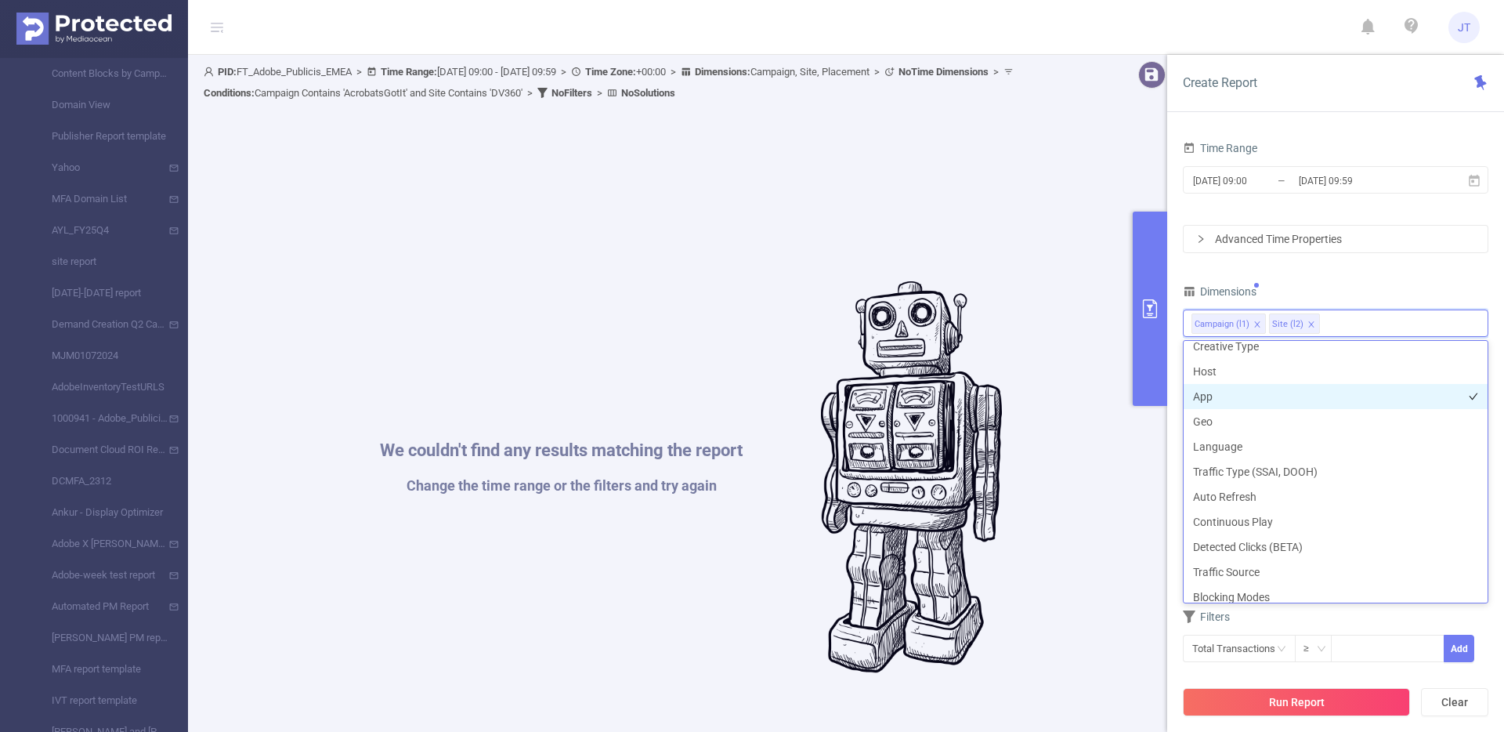 This screenshot has height=732, width=1504. I want to click on li: Campaign (l1), so click(1228, 323).